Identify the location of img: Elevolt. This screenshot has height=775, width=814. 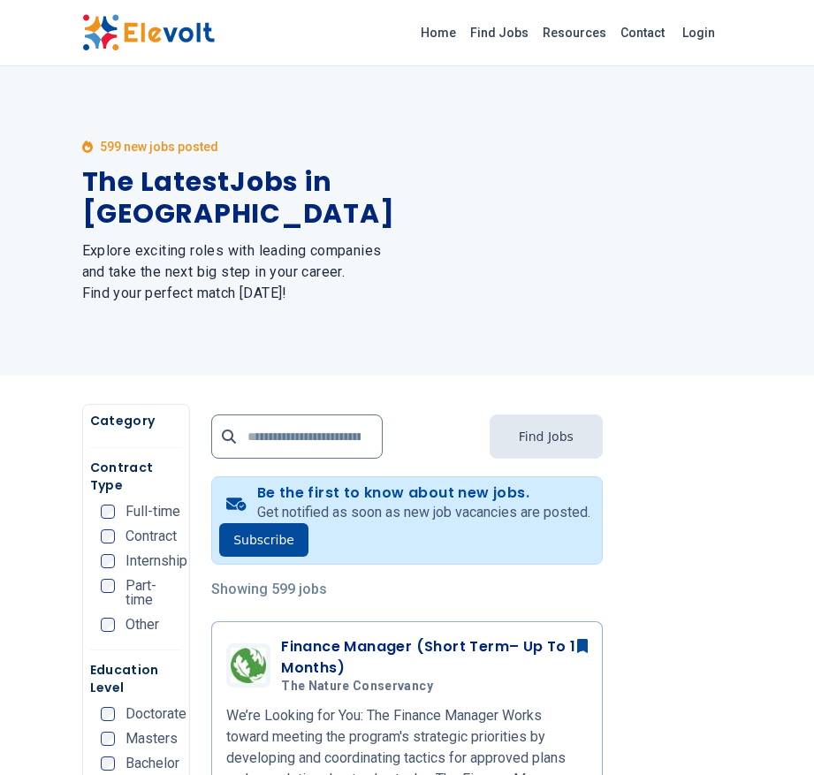
(149, 33).